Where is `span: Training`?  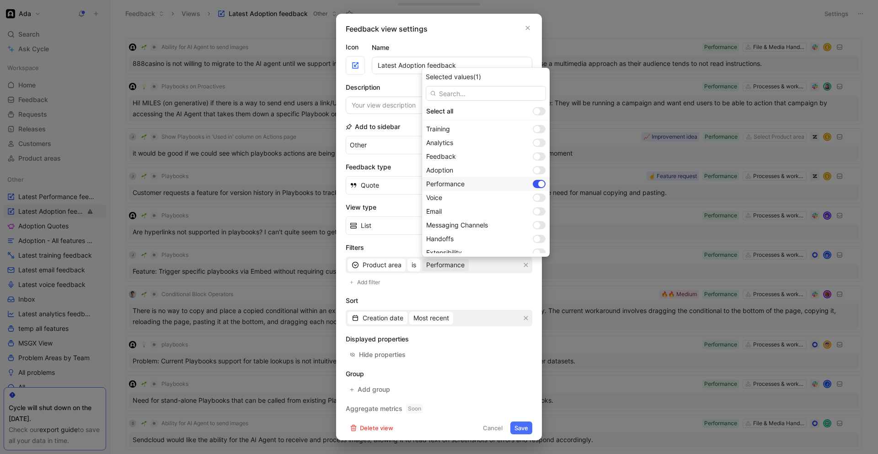 span: Training is located at coordinates (438, 128).